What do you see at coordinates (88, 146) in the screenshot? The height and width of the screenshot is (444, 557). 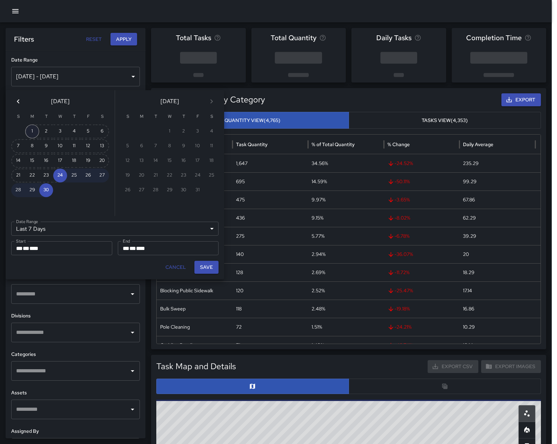 I see `button: 12` at bounding box center [88, 146].